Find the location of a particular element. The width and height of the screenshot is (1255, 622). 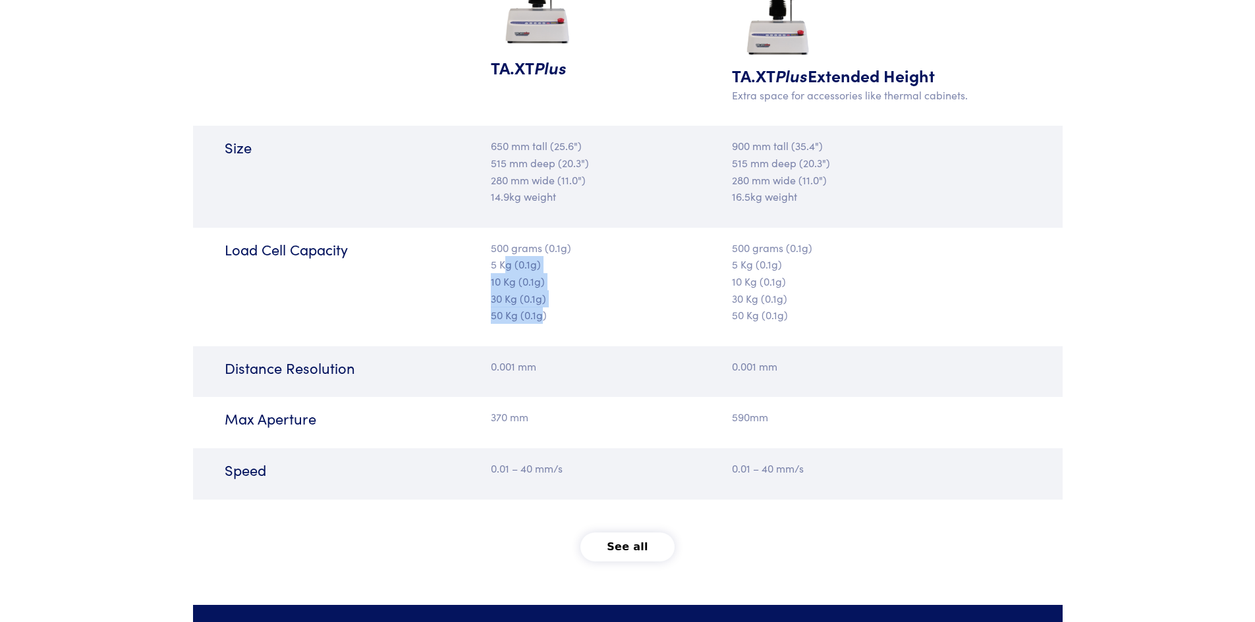

button: See all is located at coordinates (627, 547).